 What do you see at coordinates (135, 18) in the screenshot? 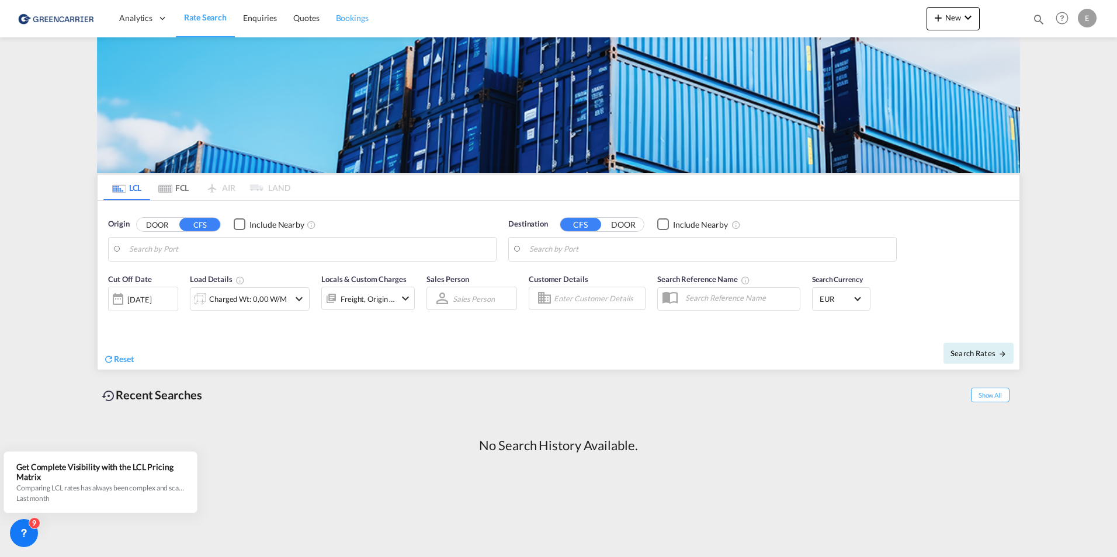
I see `span: Analytics` at bounding box center [135, 18].